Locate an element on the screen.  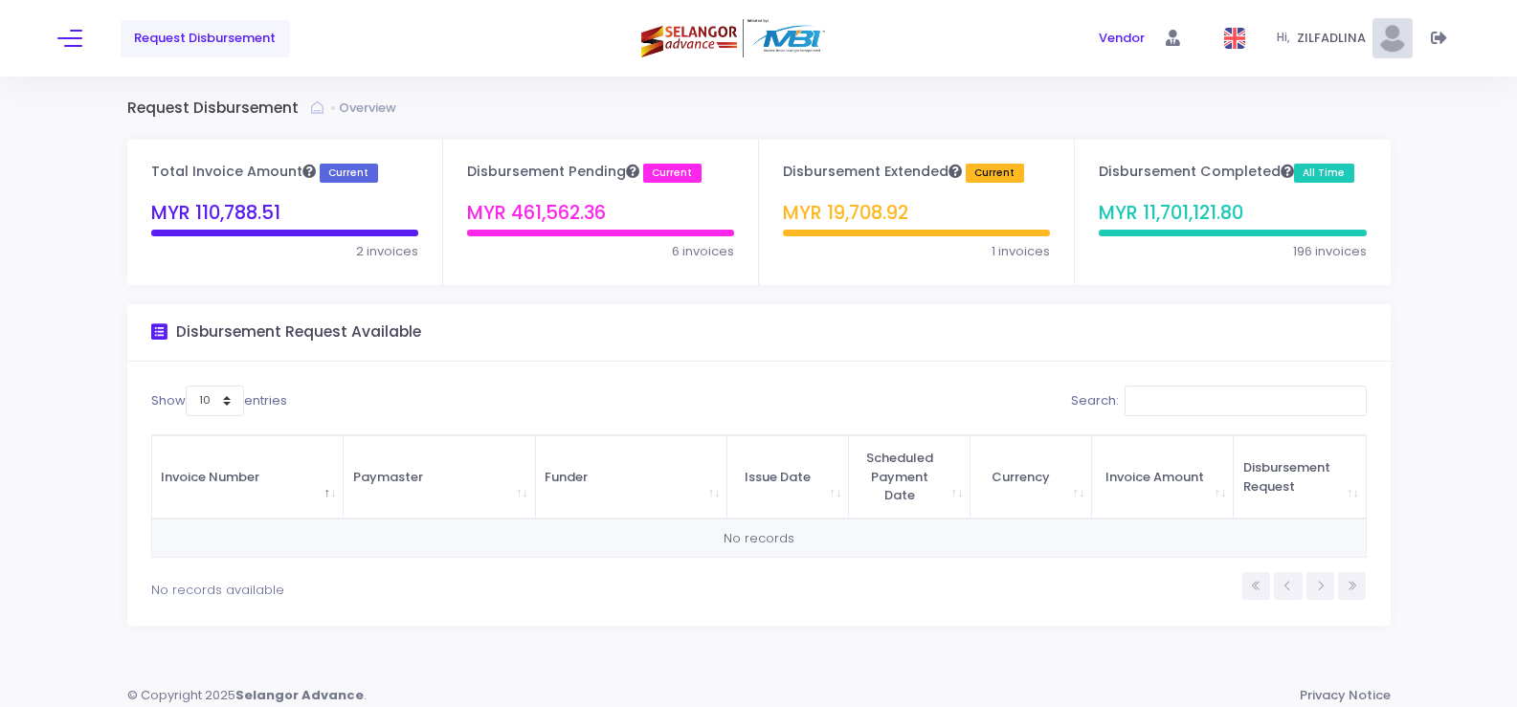
th: Currency : activate to sort column ascending is located at coordinates (1031, 477).